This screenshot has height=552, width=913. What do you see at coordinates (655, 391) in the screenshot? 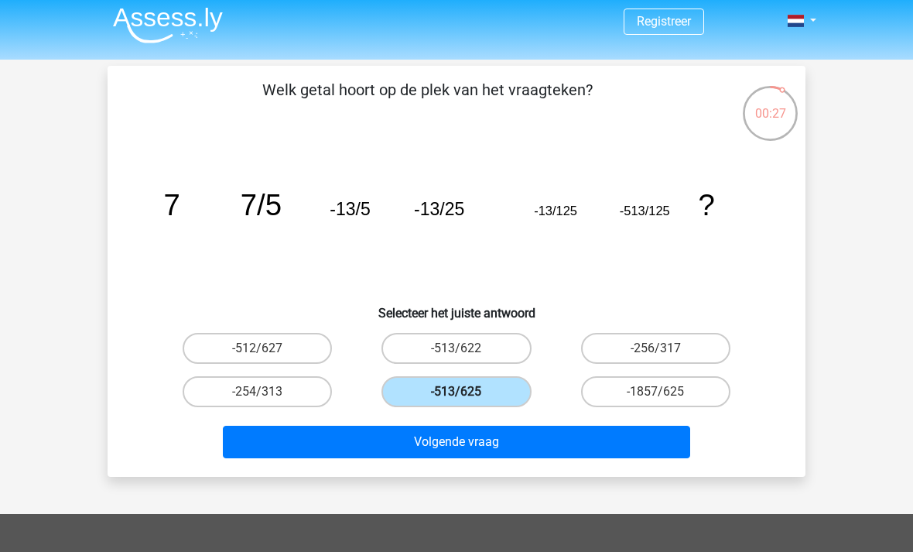
I see `label: -1857/625` at bounding box center [655, 391].